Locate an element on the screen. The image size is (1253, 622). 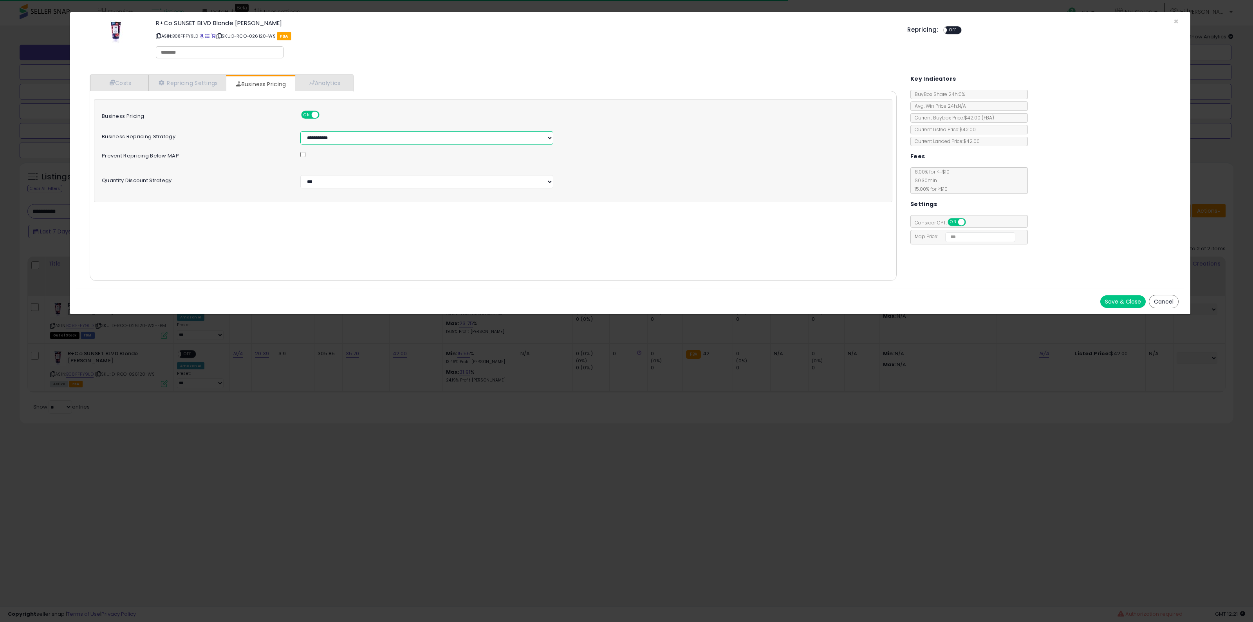
span: Current Buybox Price: is located at coordinates (953, 118).